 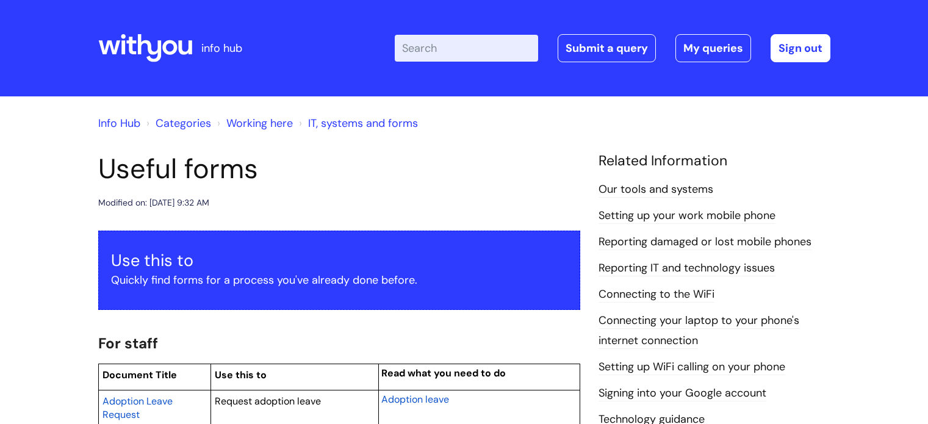 What do you see at coordinates (713, 48) in the screenshot?
I see `a: My queries` at bounding box center [713, 48].